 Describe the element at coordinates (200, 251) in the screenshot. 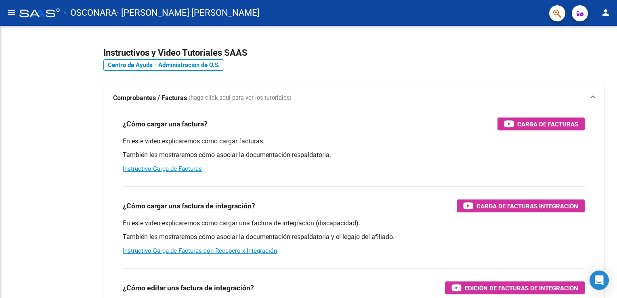

I see `a: Instructivo Carga de Facturas con Recupero x Integración` at that location.